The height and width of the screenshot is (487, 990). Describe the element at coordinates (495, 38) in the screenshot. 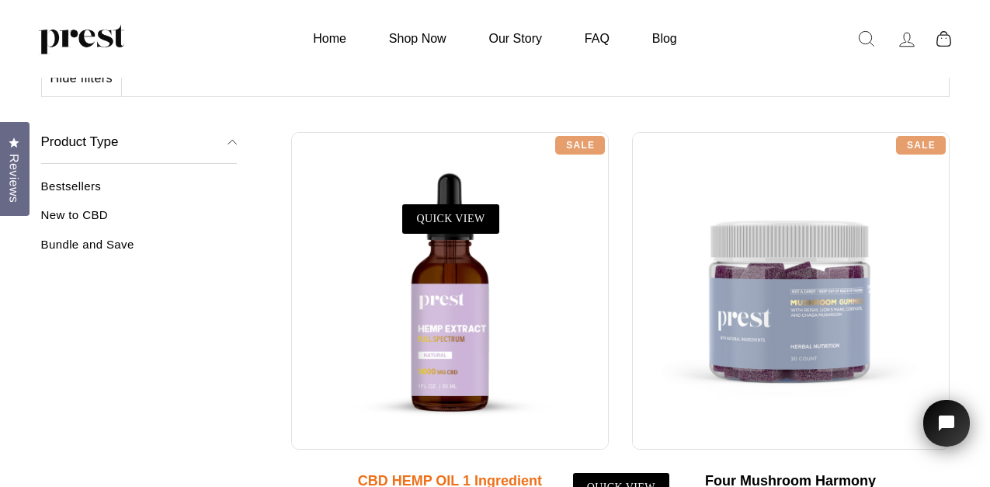

I see `ul: Primary` at that location.